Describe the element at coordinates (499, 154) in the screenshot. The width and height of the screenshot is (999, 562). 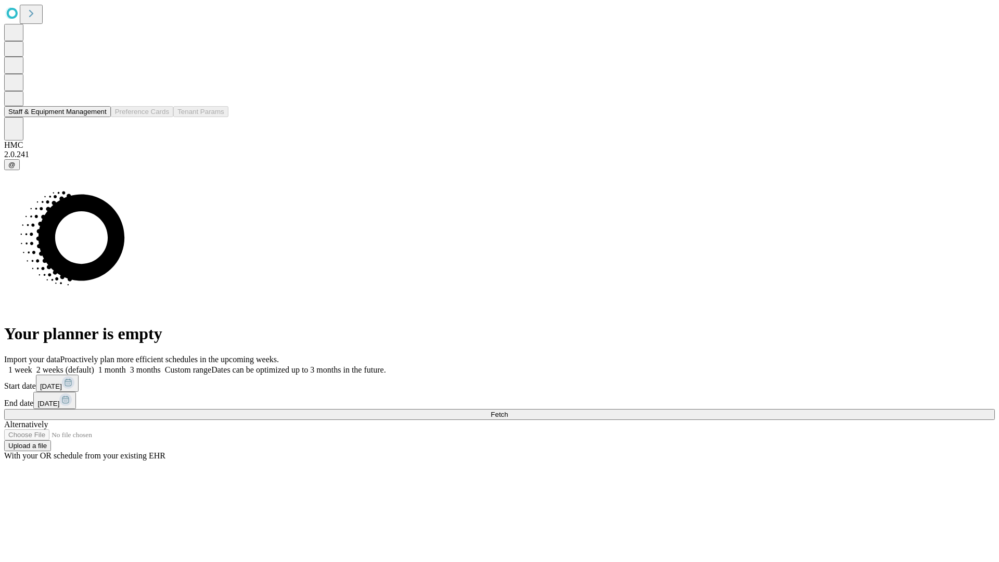
I see `div: 2.0.241` at that location.